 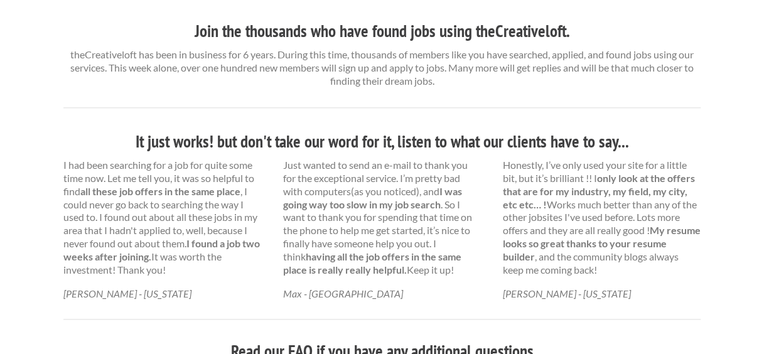 I want to click on h3: It just works! but don't take our word for it, listen to what our clients have to say..., so click(x=382, y=142).